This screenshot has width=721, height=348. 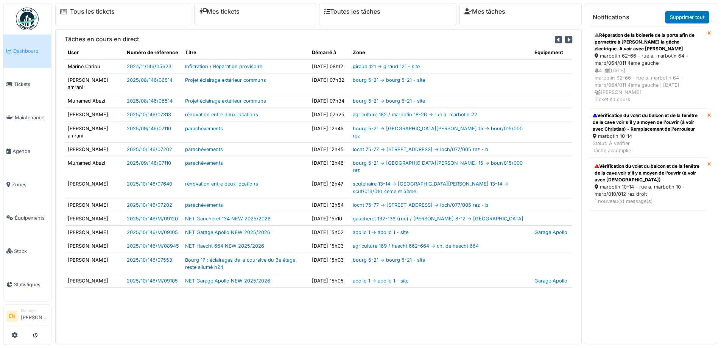 I want to click on span: Stock, so click(x=31, y=251).